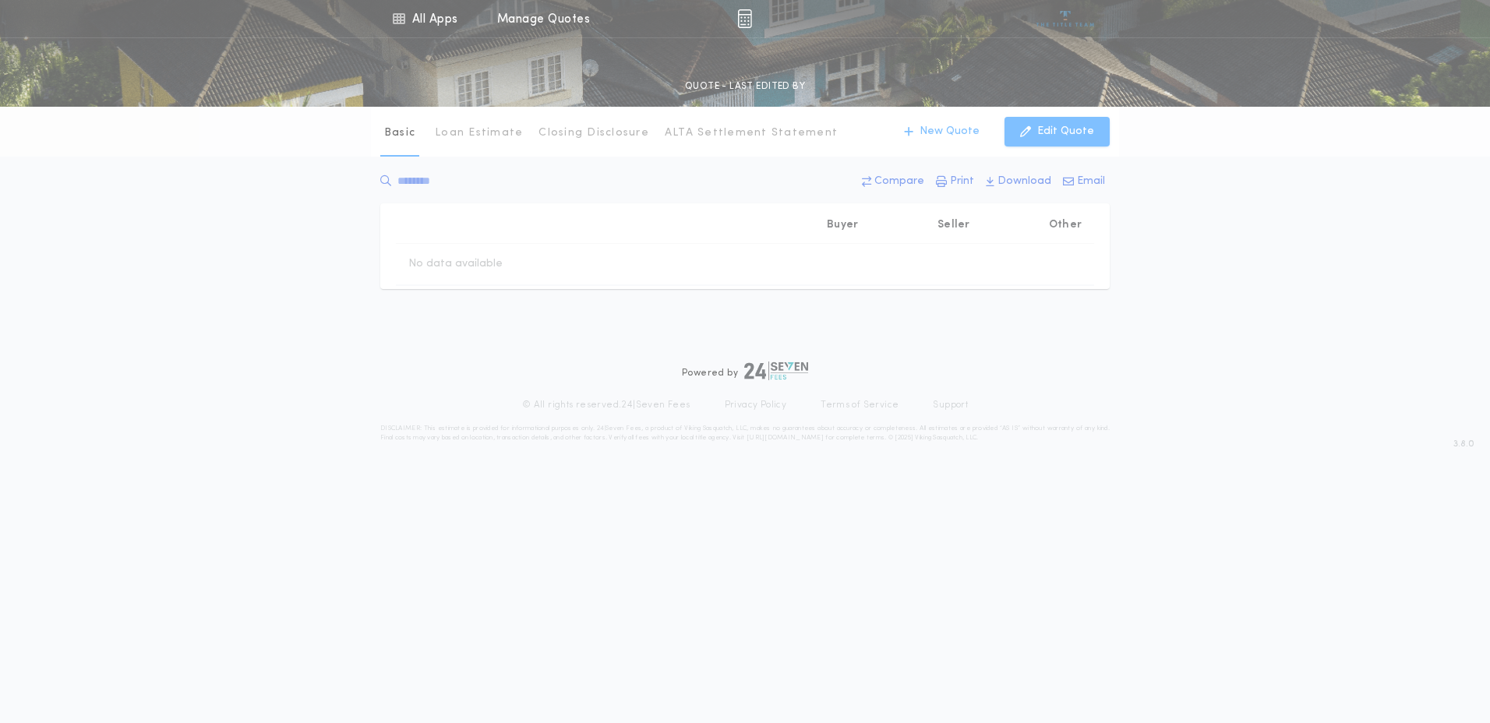 This screenshot has height=723, width=1490. What do you see at coordinates (955, 182) in the screenshot?
I see `button: Print` at bounding box center [955, 182].